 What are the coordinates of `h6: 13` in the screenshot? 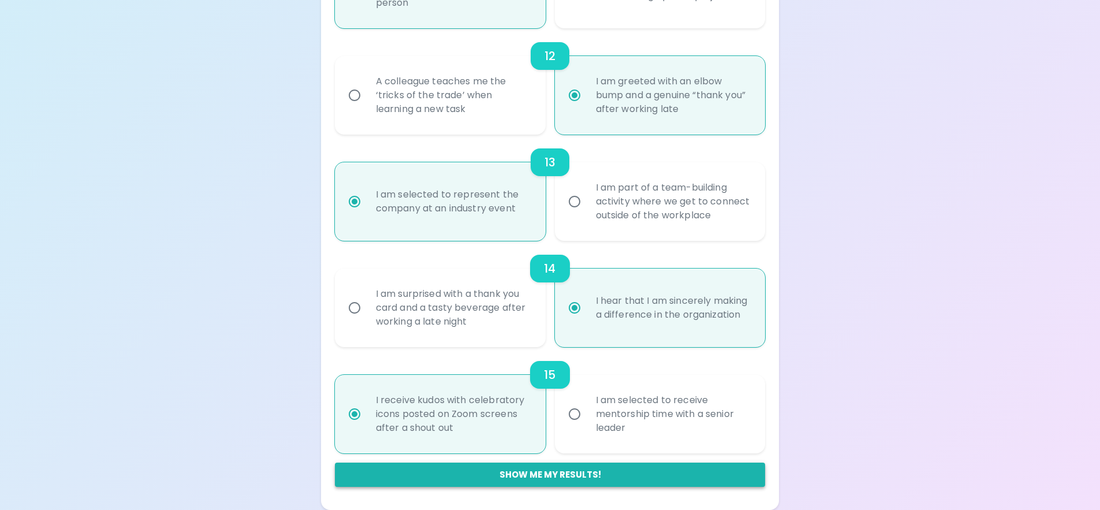 It's located at (550, 162).